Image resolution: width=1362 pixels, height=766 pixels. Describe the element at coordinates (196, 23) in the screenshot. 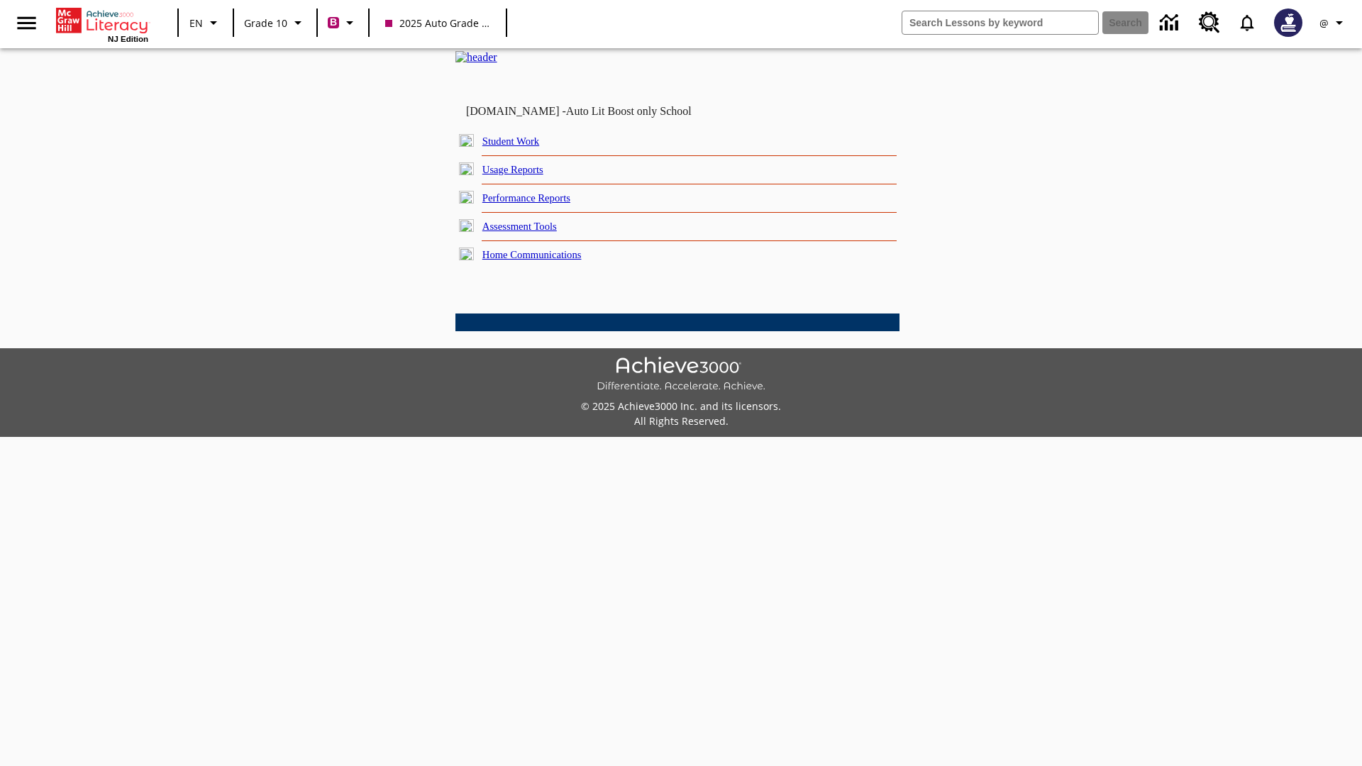

I see `span: EN` at that location.